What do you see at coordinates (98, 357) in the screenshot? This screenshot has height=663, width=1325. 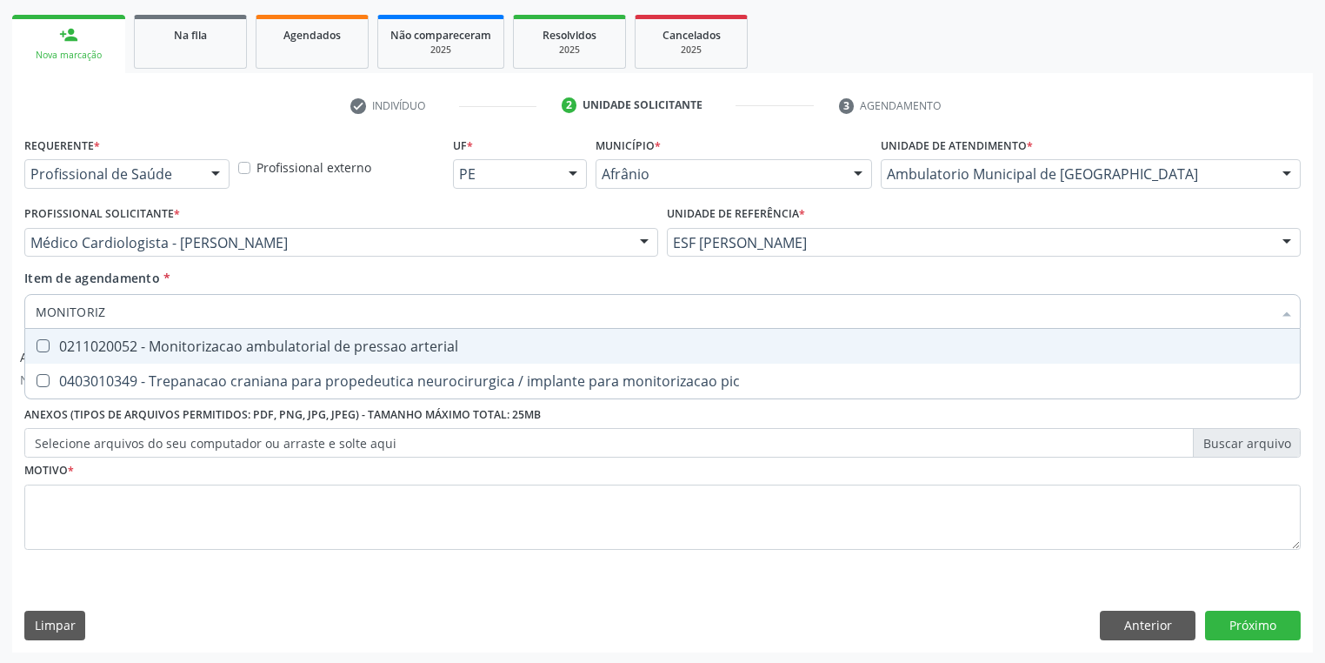 I see `h6: Anexos adicionados` at bounding box center [98, 357].